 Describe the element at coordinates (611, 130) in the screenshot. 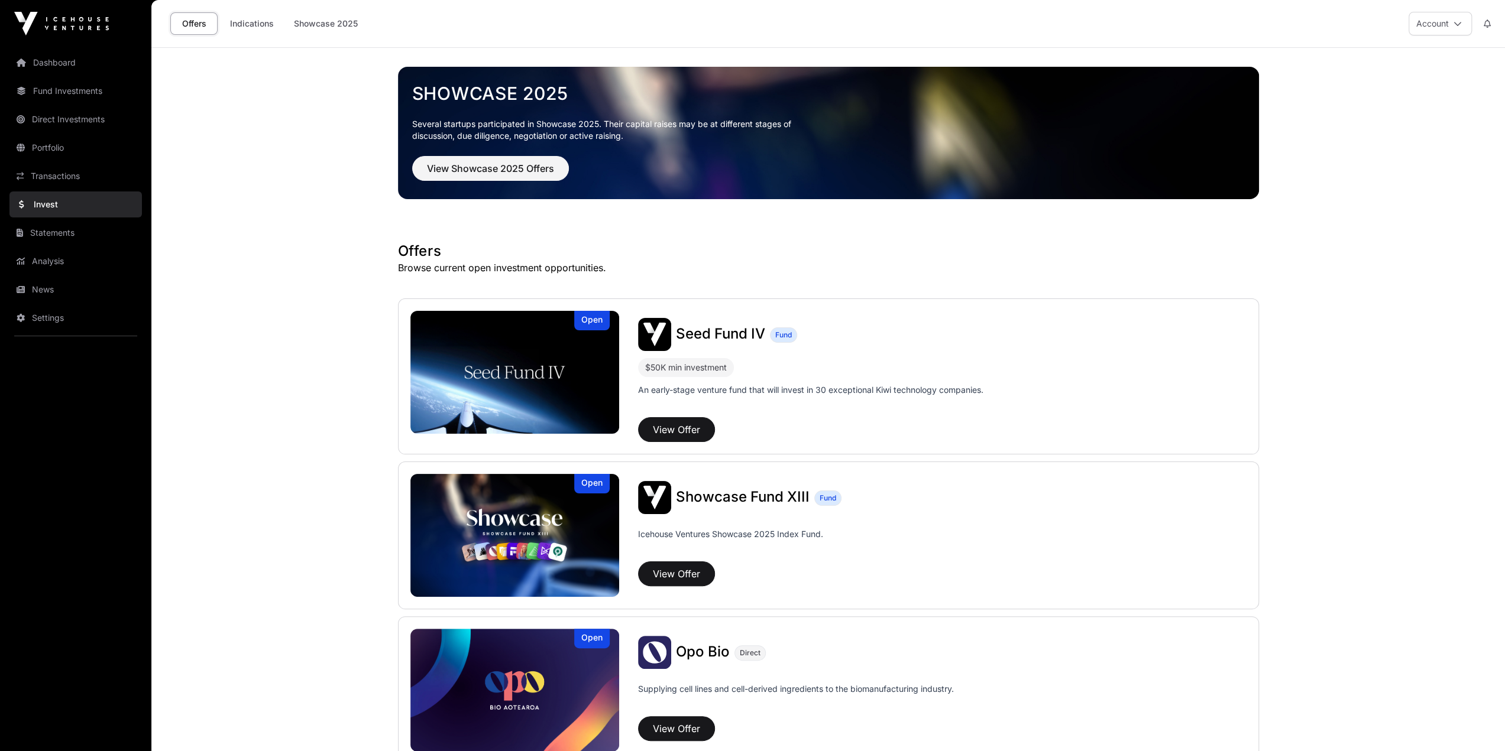

I see `p: Several startups participated in Showcase 2025. Their capital raises may be at different stages o...` at that location.